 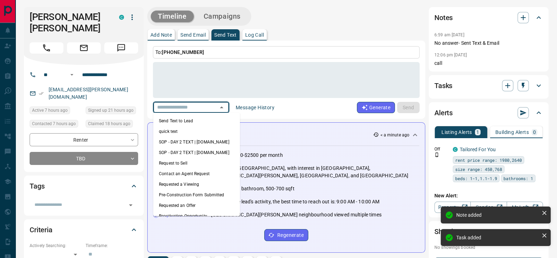 What do you see at coordinates (478, 132) in the screenshot?
I see `p: 1` at bounding box center [478, 132].